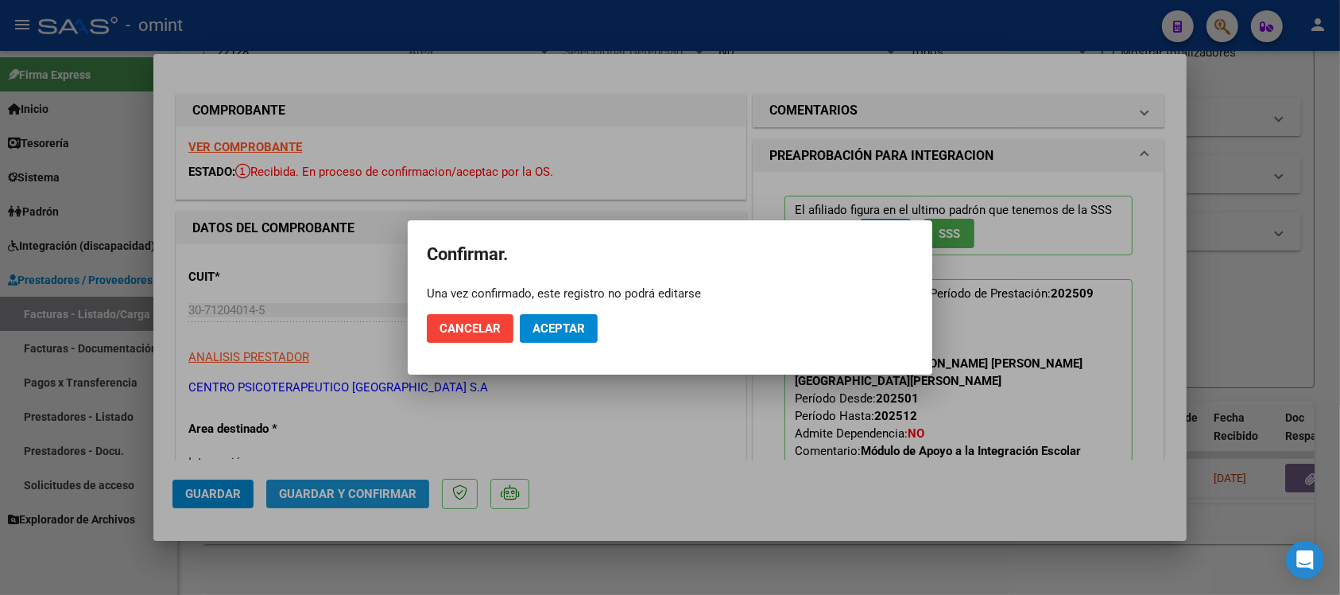 Image resolution: width=1340 pixels, height=595 pixels. Describe the element at coordinates (559, 328) in the screenshot. I see `button: Aceptar` at that location.